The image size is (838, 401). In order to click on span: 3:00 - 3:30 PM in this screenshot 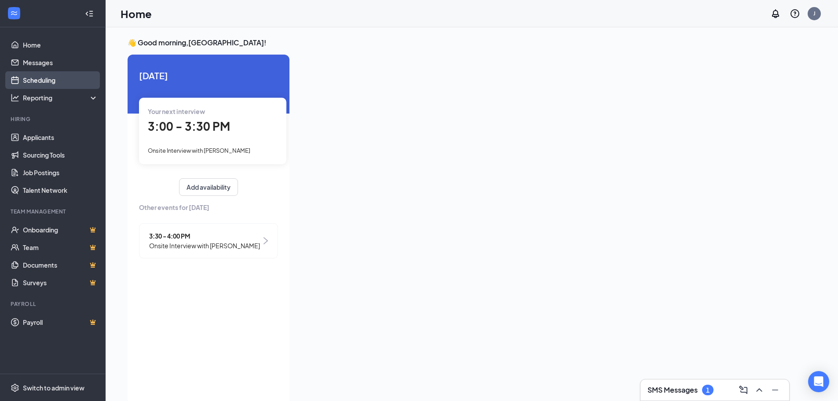, I will do `click(189, 126)`.